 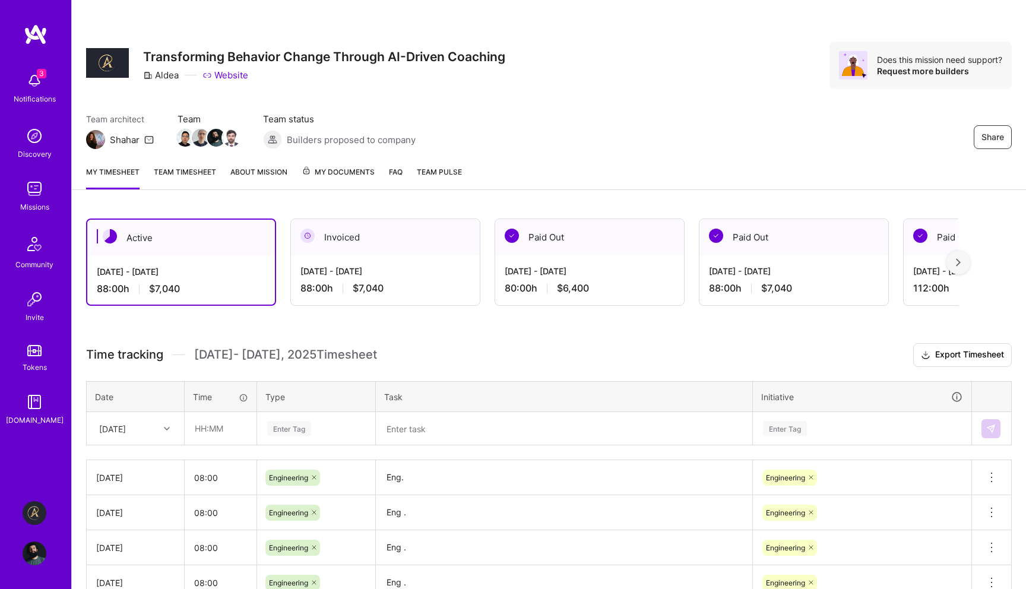 What do you see at coordinates (110, 236) in the screenshot?
I see `img: Active` at bounding box center [110, 236].